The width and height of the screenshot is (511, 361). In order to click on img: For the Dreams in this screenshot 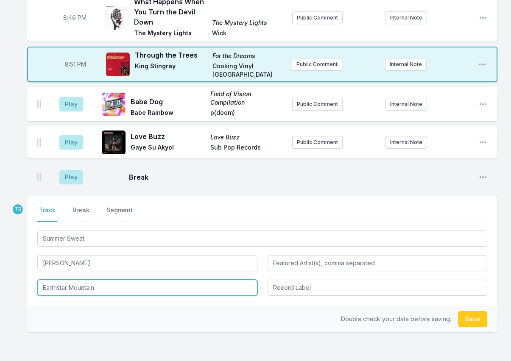, I will do `click(118, 64)`.